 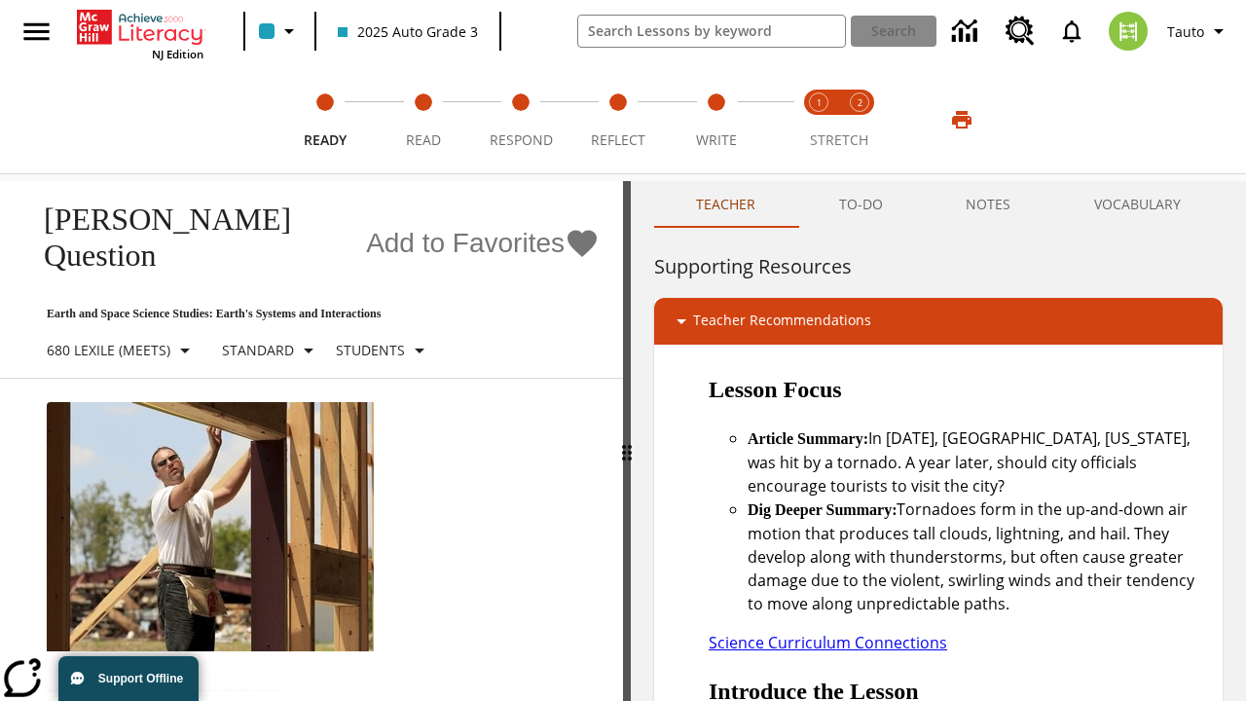 What do you see at coordinates (712, 31) in the screenshot?
I see `input: search field` at bounding box center [712, 31].